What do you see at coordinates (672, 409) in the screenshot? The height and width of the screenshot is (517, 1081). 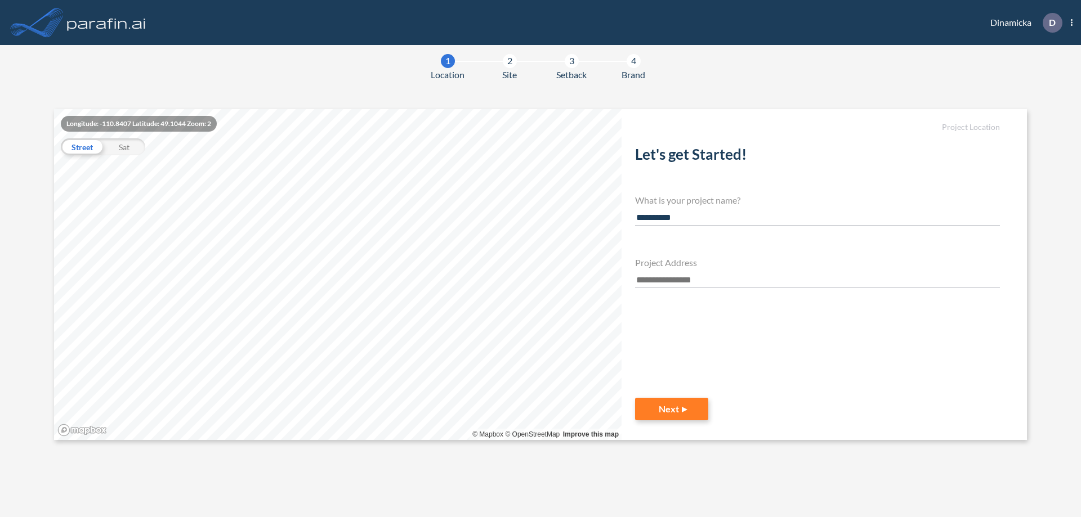 I see `button: Next` at bounding box center [672, 409].